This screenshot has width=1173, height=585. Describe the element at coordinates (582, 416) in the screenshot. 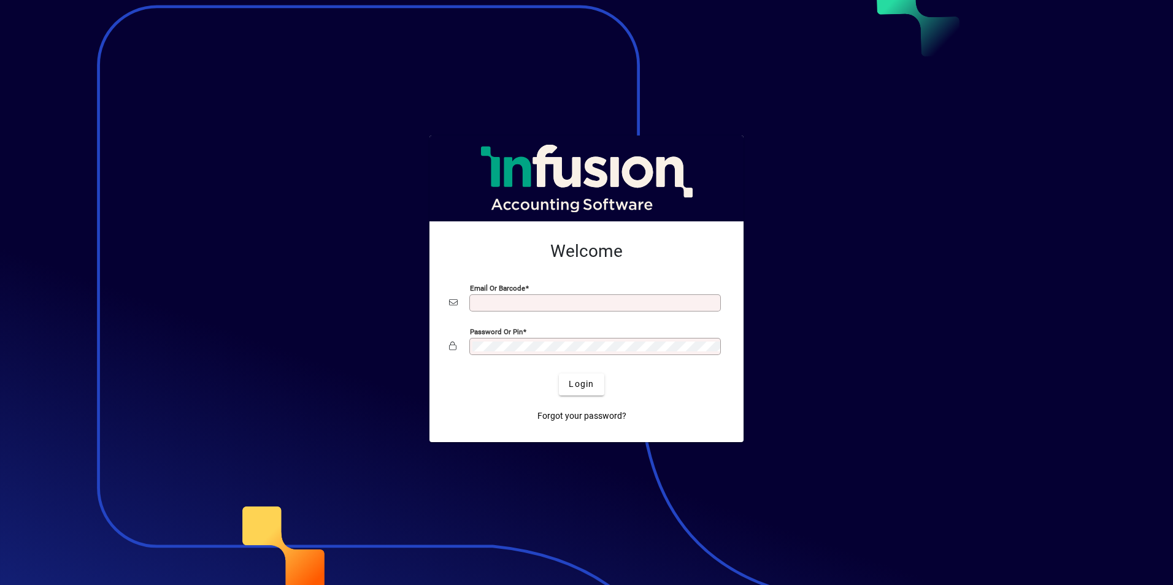

I see `span: Forgot your password?` at that location.